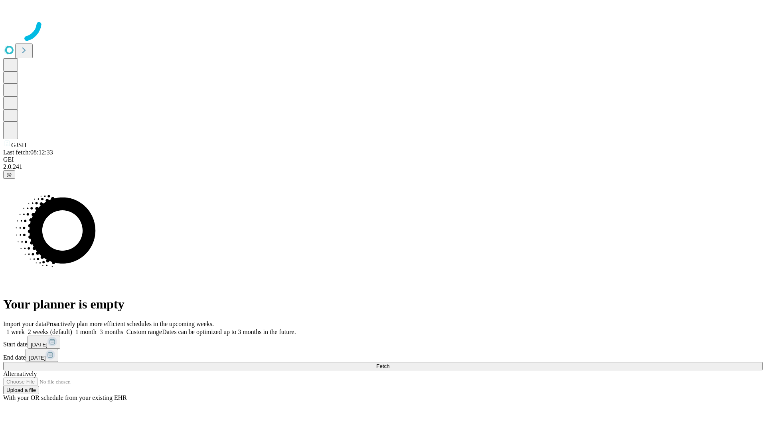  I want to click on span: GJSH, so click(19, 145).